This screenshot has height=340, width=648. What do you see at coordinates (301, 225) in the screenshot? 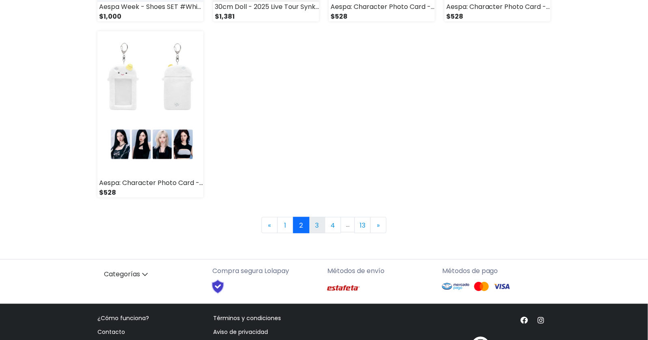
I see `a: 2` at bounding box center [301, 225].